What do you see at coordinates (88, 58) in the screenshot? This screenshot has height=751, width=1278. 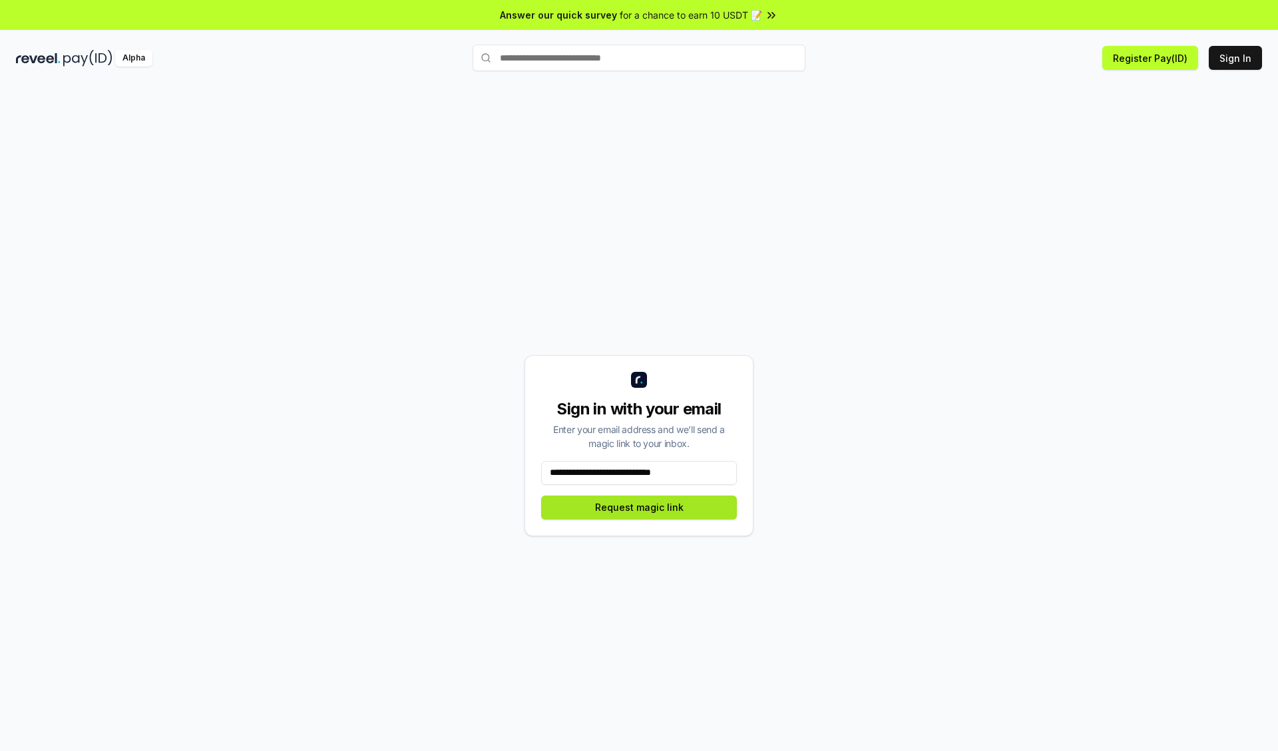 I see `img: pay_id` at bounding box center [88, 58].